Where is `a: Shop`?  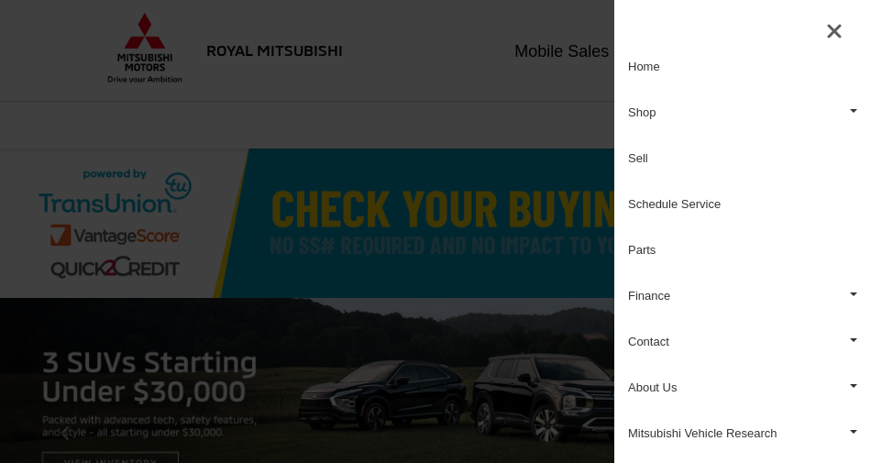
a: Shop is located at coordinates (743, 113).